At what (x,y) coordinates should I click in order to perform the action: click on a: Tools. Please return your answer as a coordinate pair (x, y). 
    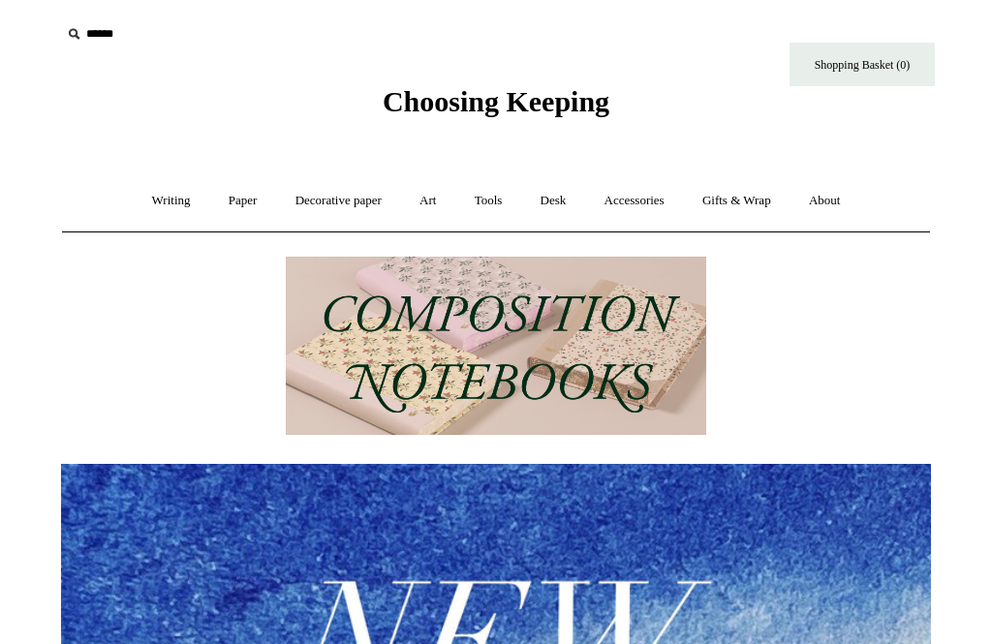
    Looking at the image, I should click on (488, 200).